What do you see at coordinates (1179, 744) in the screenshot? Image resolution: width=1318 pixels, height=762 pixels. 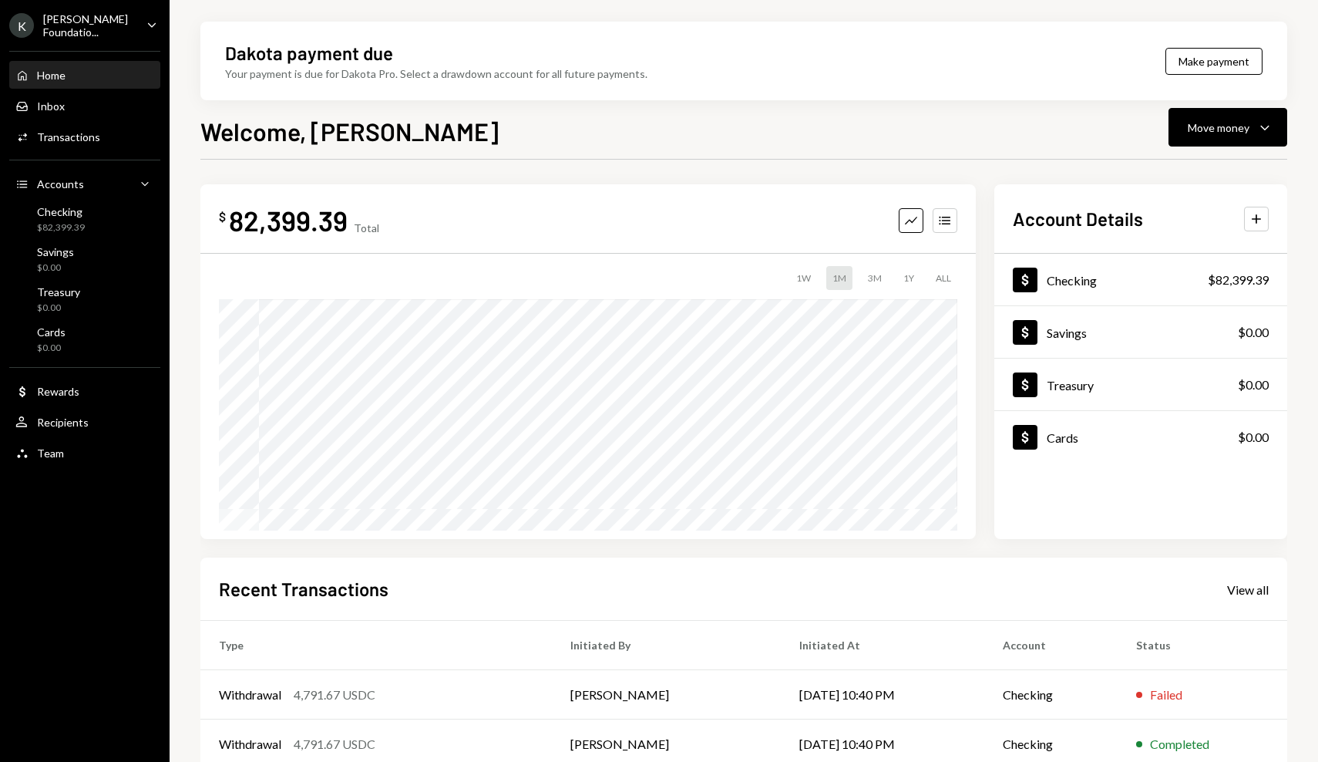 I see `div: Completed` at bounding box center [1179, 744].